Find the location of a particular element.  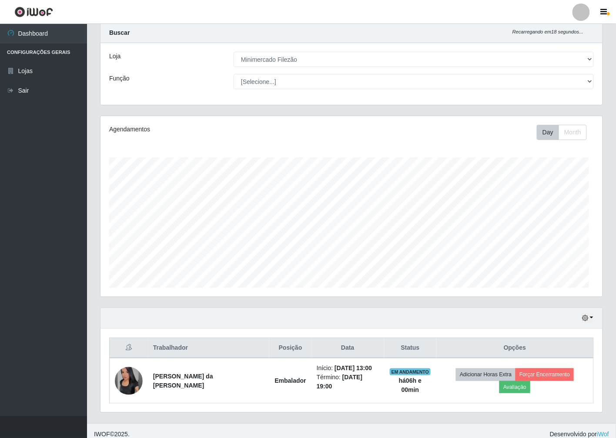

label: Função is located at coordinates (119, 78).